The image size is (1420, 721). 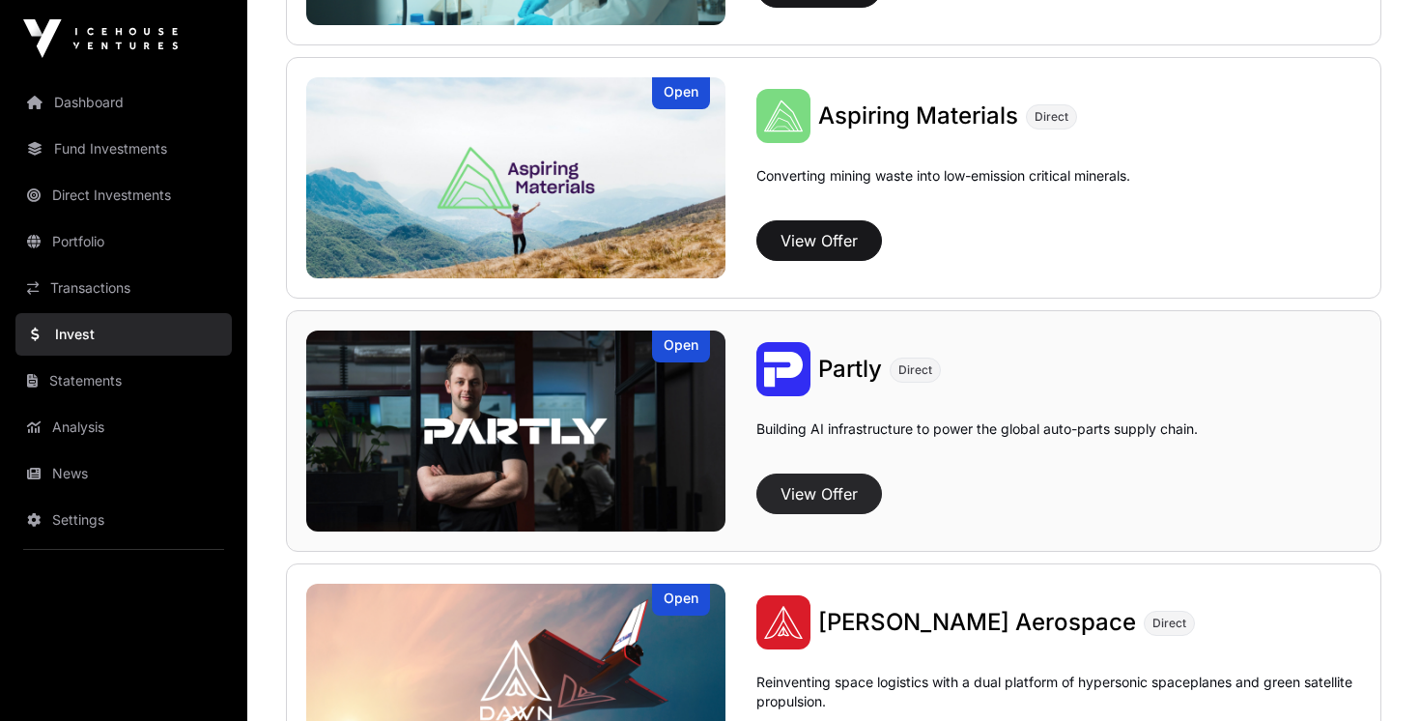 What do you see at coordinates (976, 442) in the screenshot?
I see `p: Building AI infrastructure to power the global auto-parts supply chain.` at bounding box center [976, 442].